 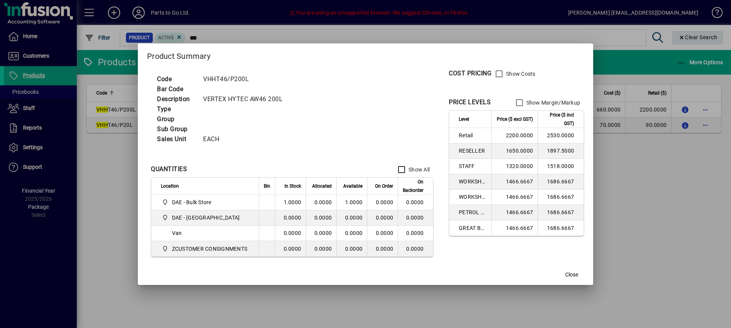 I want to click on td: 1320.0000, so click(x=514, y=166).